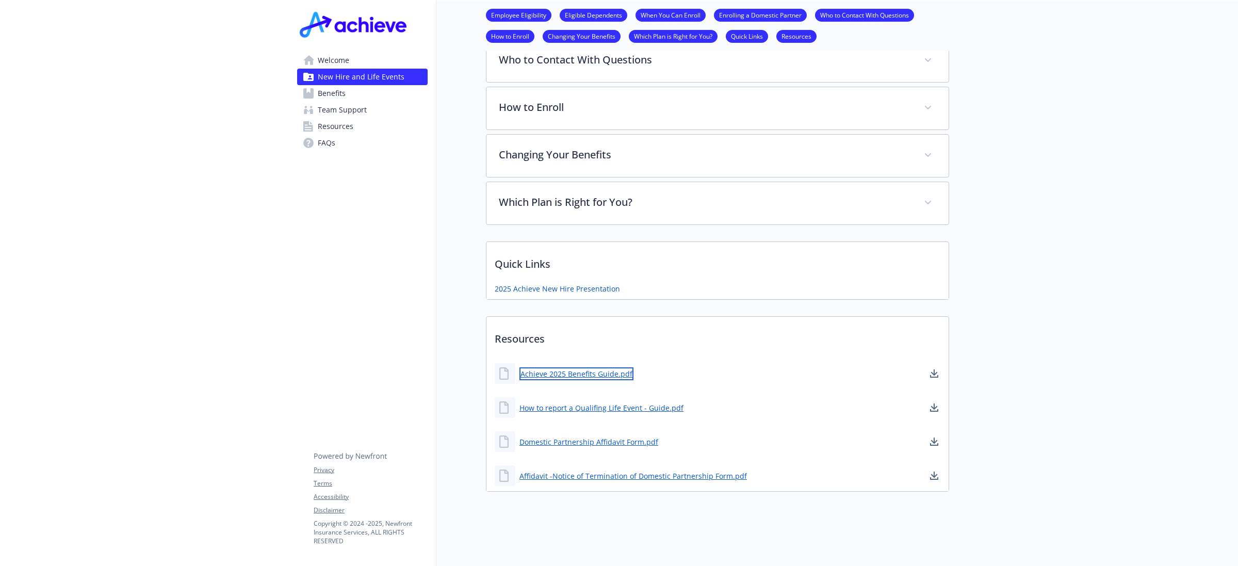  I want to click on a: Team Support, so click(362, 110).